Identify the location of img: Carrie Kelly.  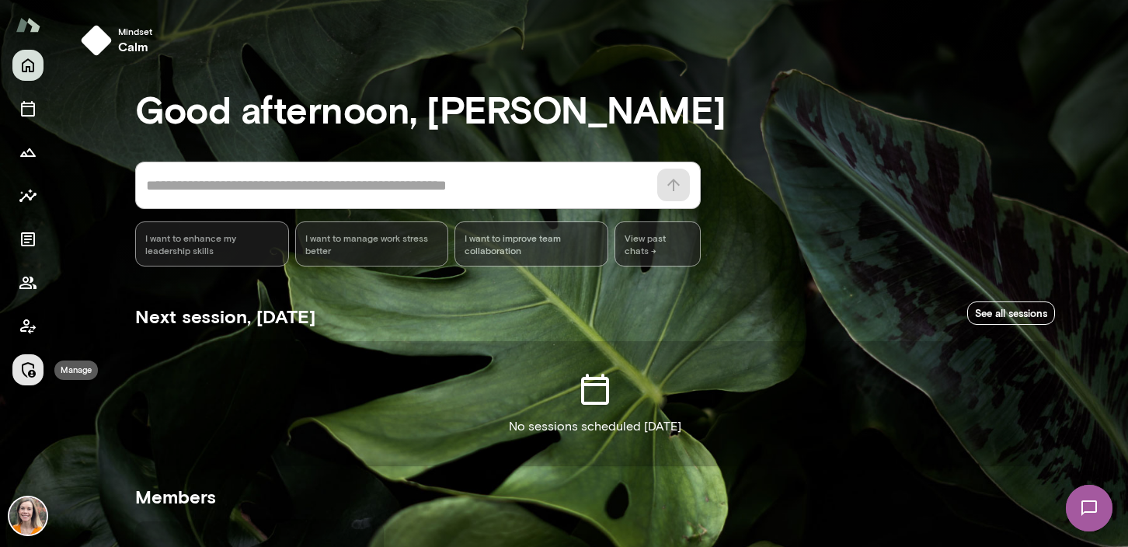
(28, 516).